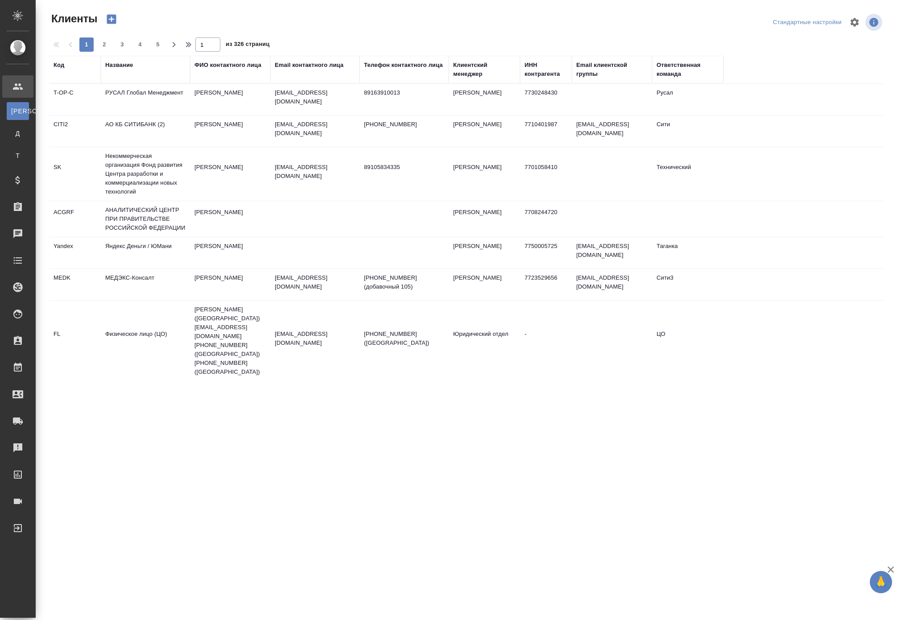 The height and width of the screenshot is (620, 901). What do you see at coordinates (546, 70) in the screenshot?
I see `div: ИНН контрагента` at bounding box center [546, 70].